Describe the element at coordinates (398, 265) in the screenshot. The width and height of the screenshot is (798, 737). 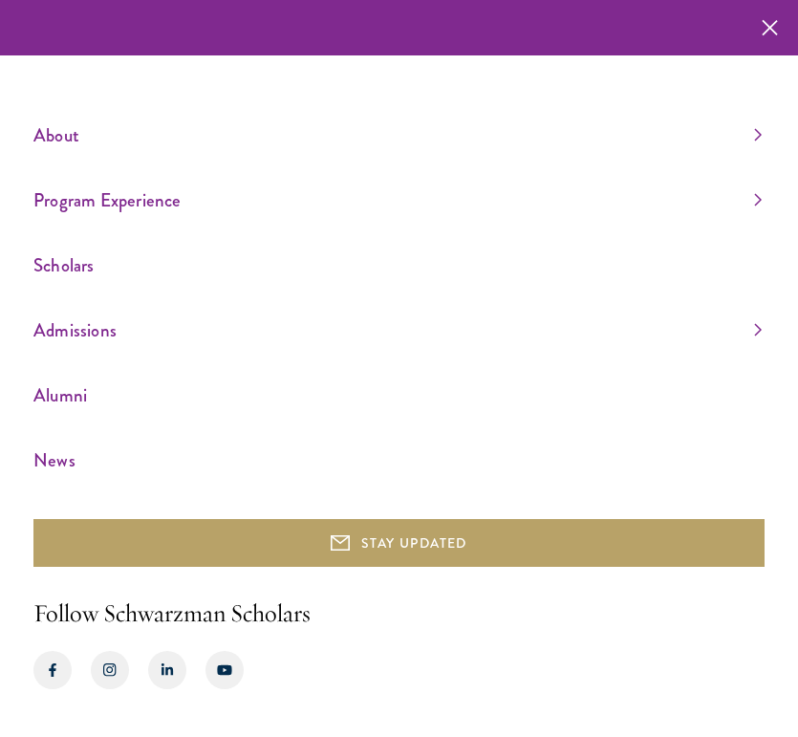
I see `a: Scholars` at that location.